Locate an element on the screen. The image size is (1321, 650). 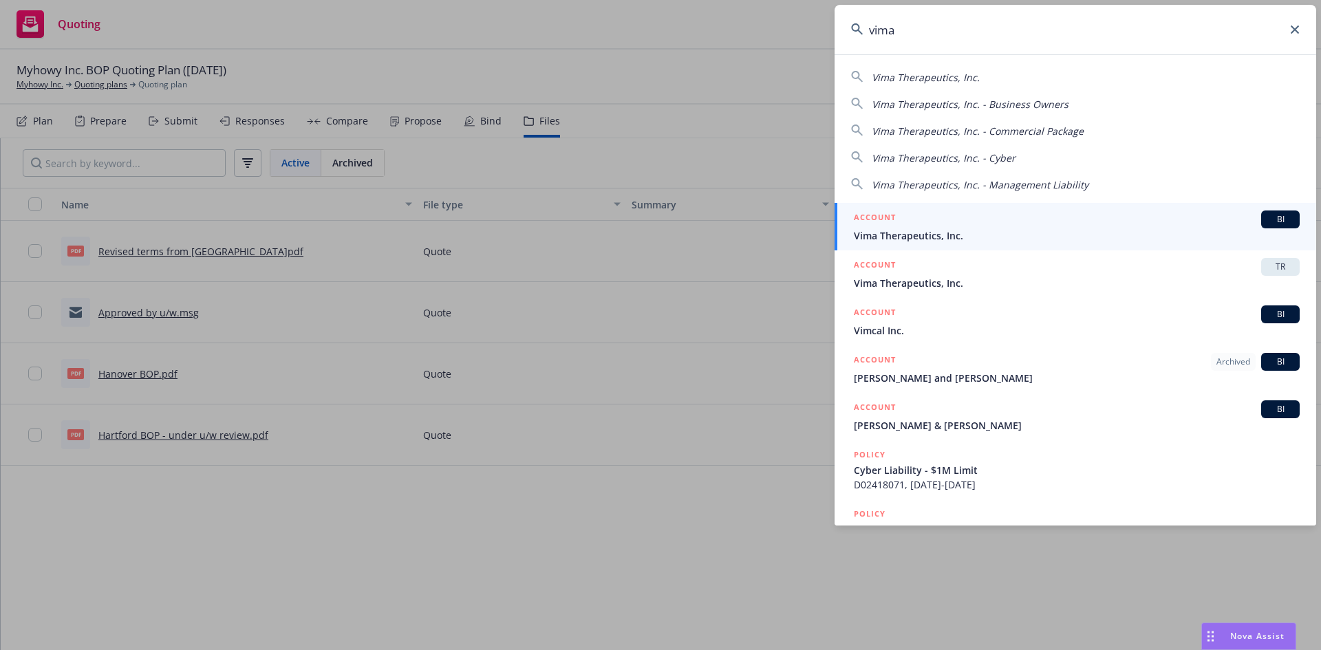
span: TR is located at coordinates (1280, 267).